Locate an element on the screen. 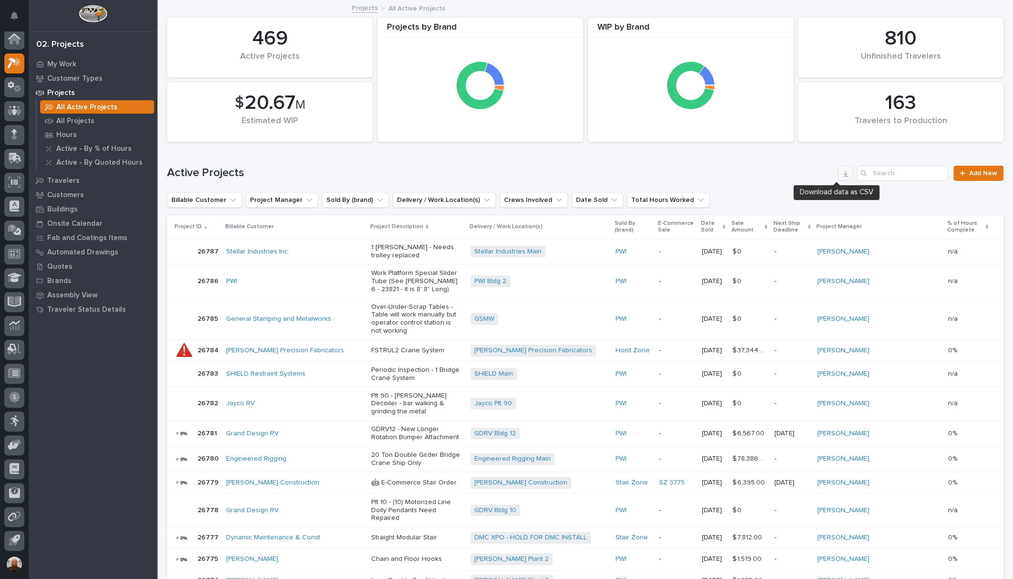  a: SHIELD Main is located at coordinates (493, 374).